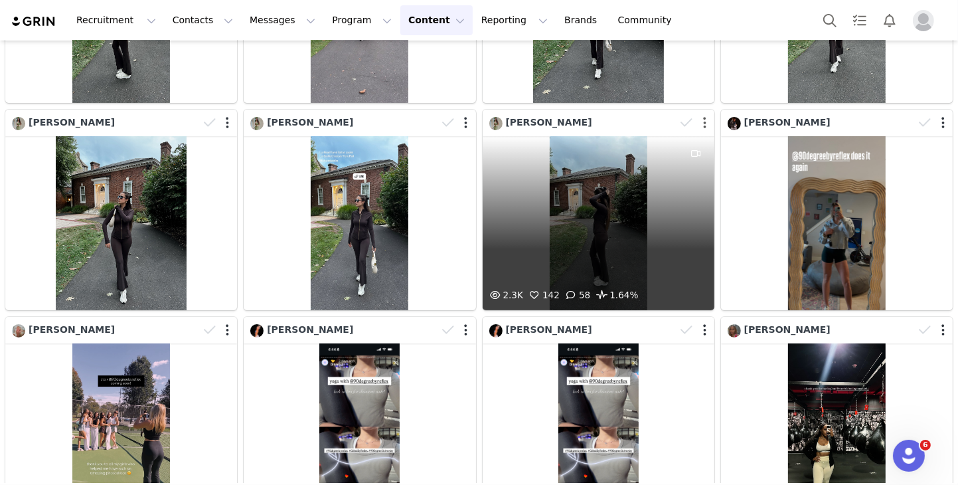 This screenshot has width=958, height=485. Describe the element at coordinates (116, 20) in the screenshot. I see `button: Recruitment` at that location.